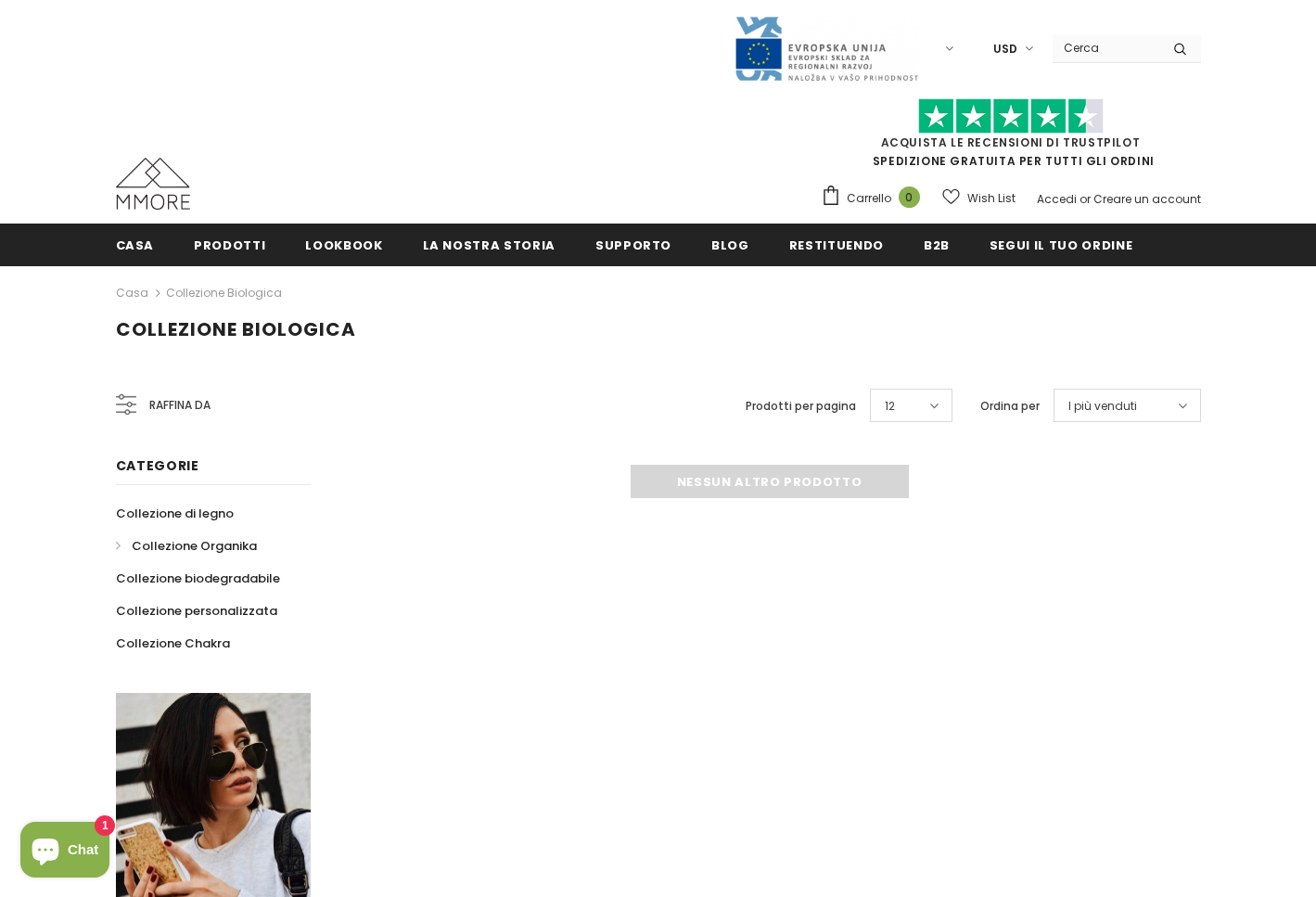 Image resolution: width=1316 pixels, height=897 pixels. I want to click on span: Raffina da, so click(180, 405).